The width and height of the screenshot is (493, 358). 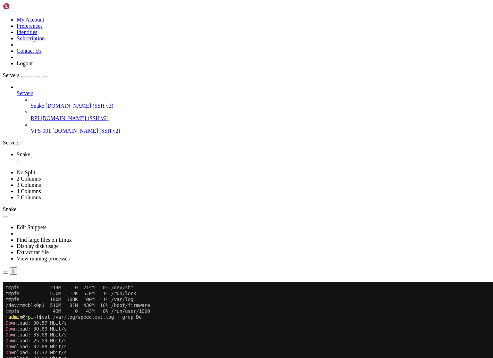 I want to click on x-row: wnload: 32.69 Mbit/s, so click(x=241, y=76).